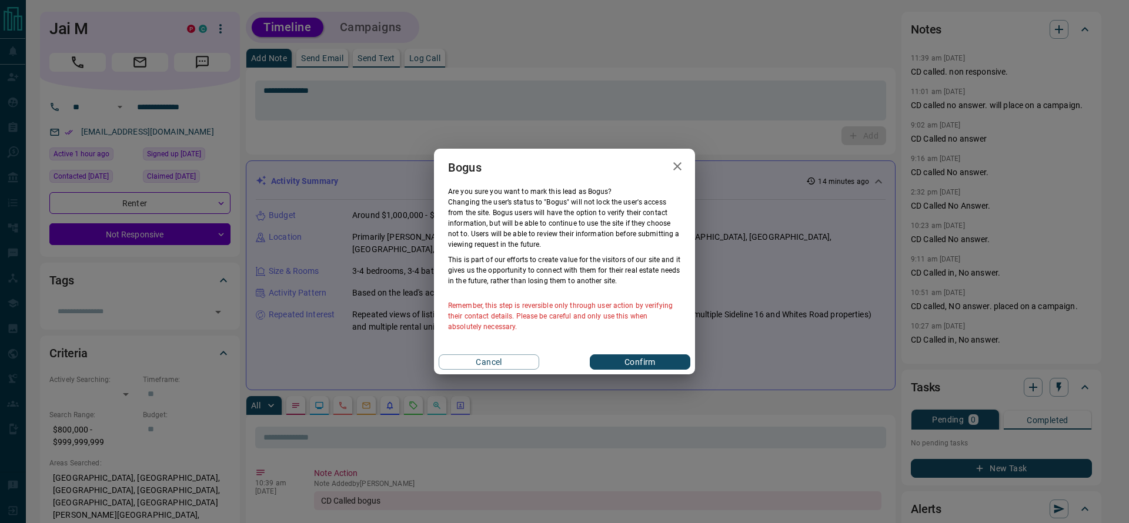 This screenshot has height=523, width=1129. I want to click on button: Cancel, so click(489, 362).